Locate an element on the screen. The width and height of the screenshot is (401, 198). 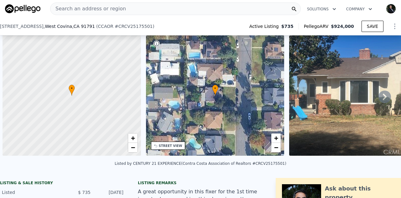
span: CCAOR is located at coordinates (105, 26).